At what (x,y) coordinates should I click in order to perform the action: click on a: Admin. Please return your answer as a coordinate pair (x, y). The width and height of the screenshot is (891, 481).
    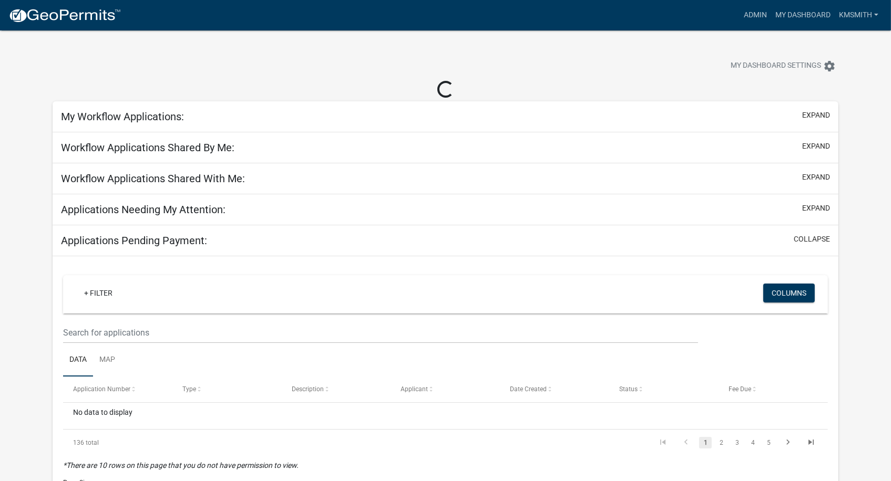
    Looking at the image, I should click on (755, 15).